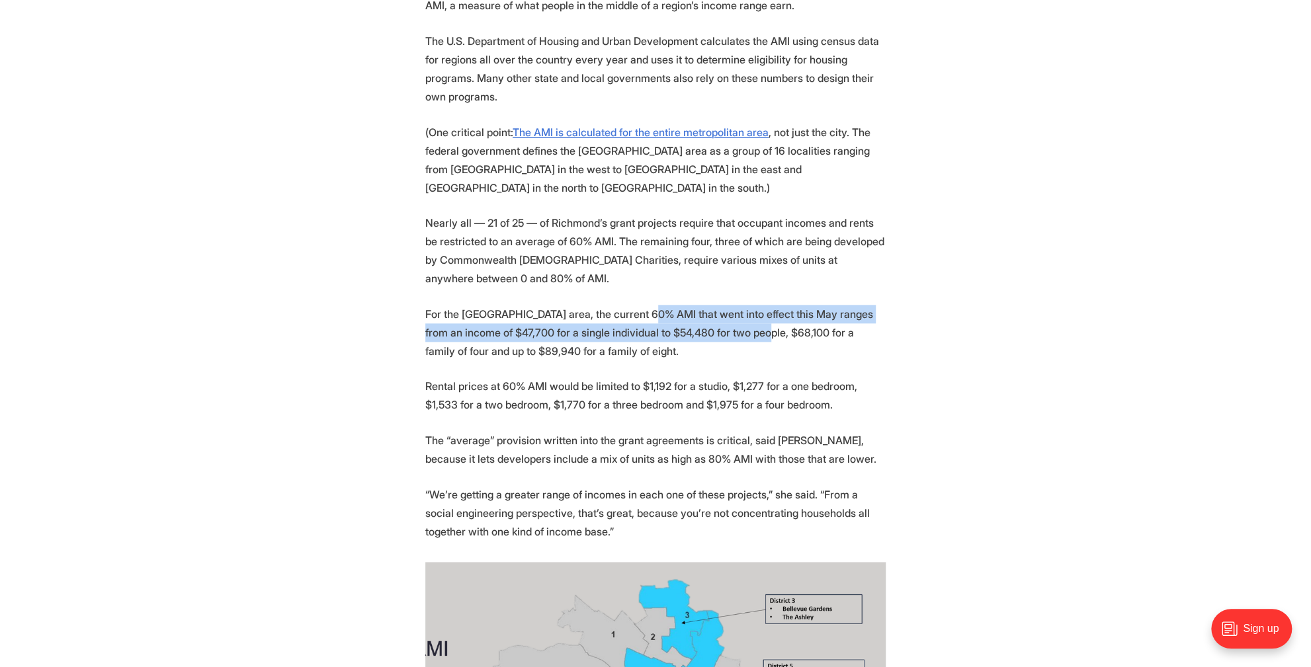 This screenshot has height=667, width=1311. Describe the element at coordinates (655, 513) in the screenshot. I see `p: “We’re getting a greater range of incomes in each one of these projects,” she said. “From a socia...` at that location.